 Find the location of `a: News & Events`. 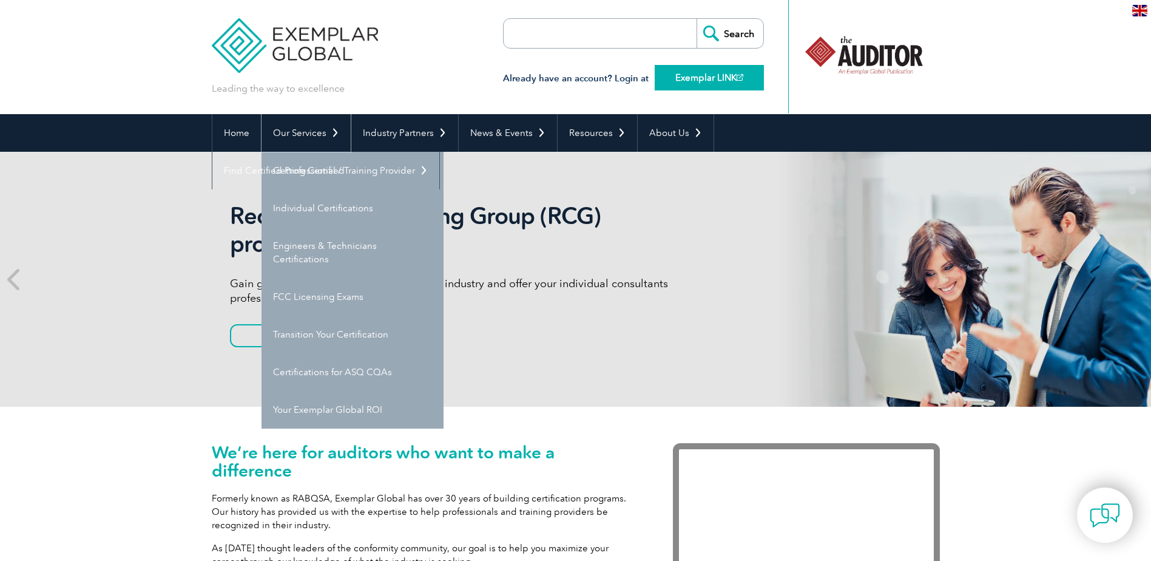

a: News & Events is located at coordinates (508, 133).